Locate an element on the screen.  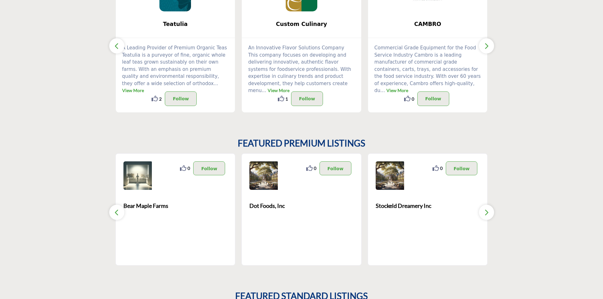
p: A Leading Provider of Premium Organic Teas Teatulia is a purveyor of fine, organic whole leaf tea... is located at coordinates (176, 69).